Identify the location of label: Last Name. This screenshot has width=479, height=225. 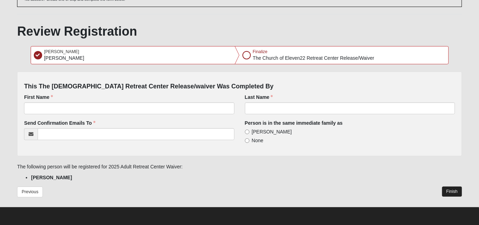
(259, 97).